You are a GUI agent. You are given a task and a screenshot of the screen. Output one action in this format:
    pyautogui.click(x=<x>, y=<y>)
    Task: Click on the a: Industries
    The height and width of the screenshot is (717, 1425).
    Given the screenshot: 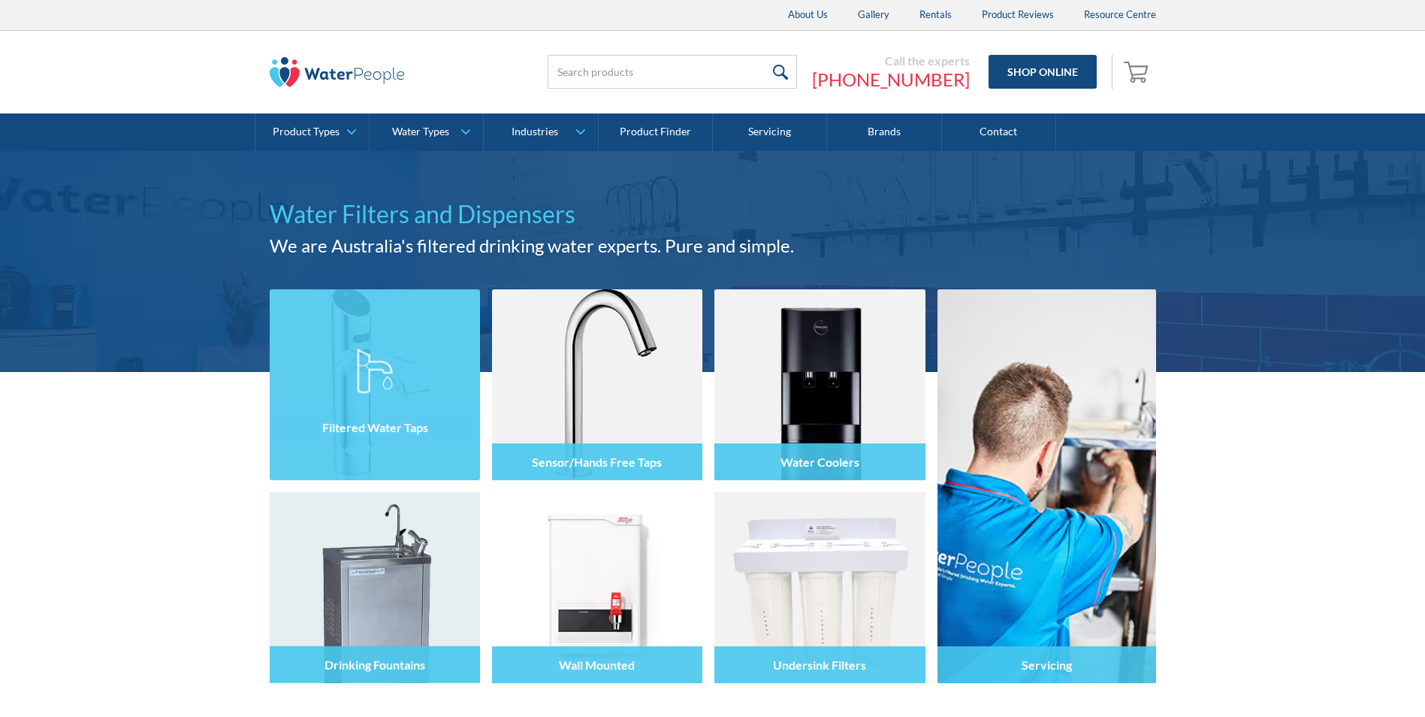 What is the action you would take?
    pyautogui.click(x=540, y=132)
    